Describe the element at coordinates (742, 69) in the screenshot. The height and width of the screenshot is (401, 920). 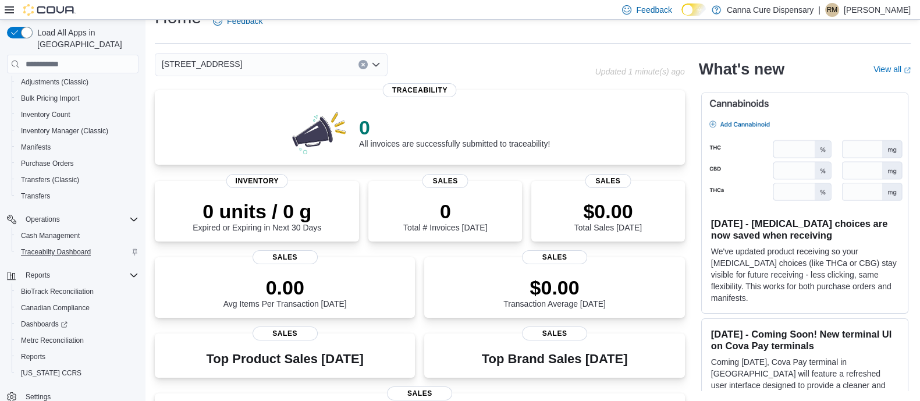
I see `h2: What's new` at that location.